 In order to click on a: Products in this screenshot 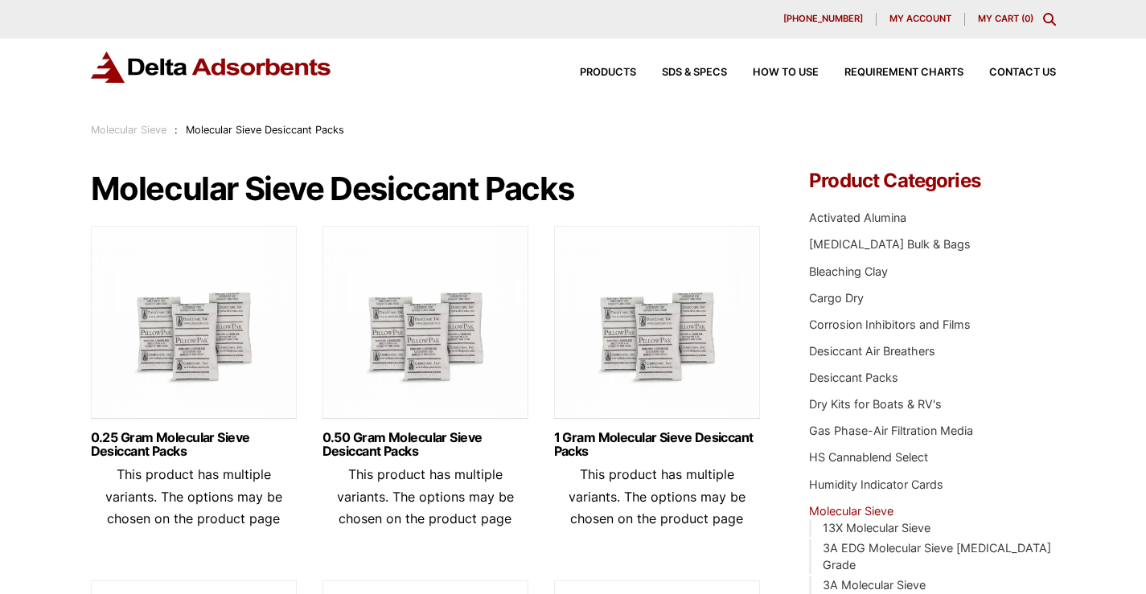, I will do `click(595, 72)`.